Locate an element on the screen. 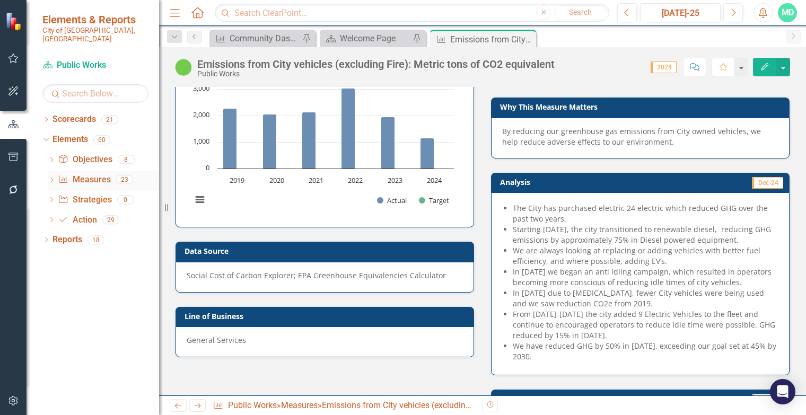  a: Elements is located at coordinates (70, 139).